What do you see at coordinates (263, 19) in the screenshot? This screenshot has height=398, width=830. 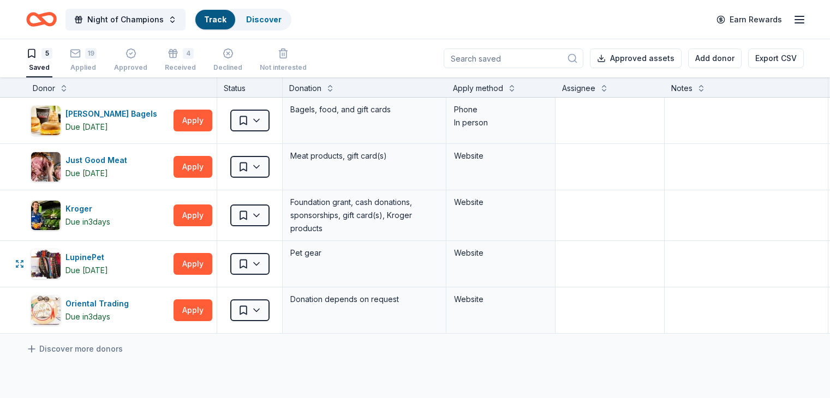 I see `a: Discover` at bounding box center [263, 19].